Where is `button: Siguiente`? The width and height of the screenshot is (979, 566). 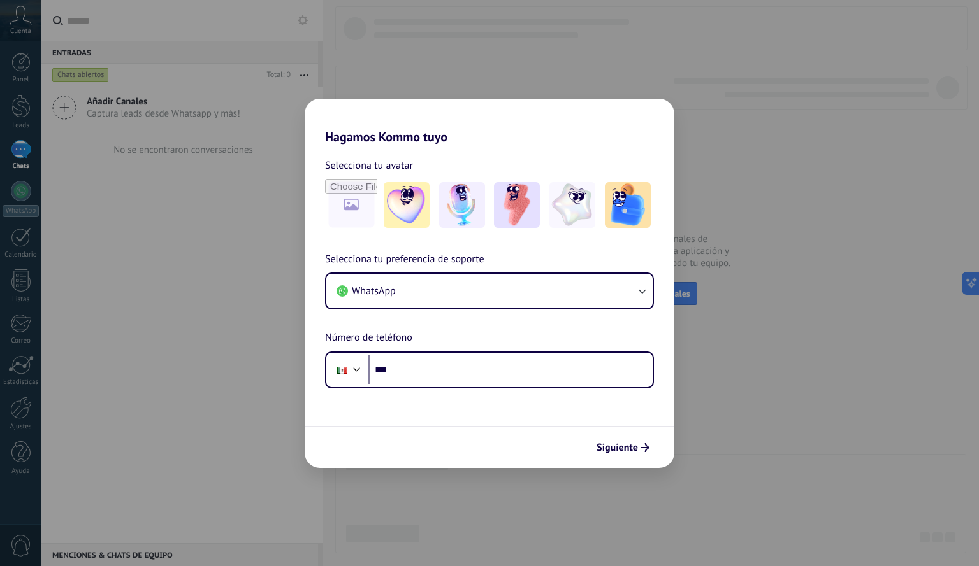 button: Siguiente is located at coordinates (623, 448).